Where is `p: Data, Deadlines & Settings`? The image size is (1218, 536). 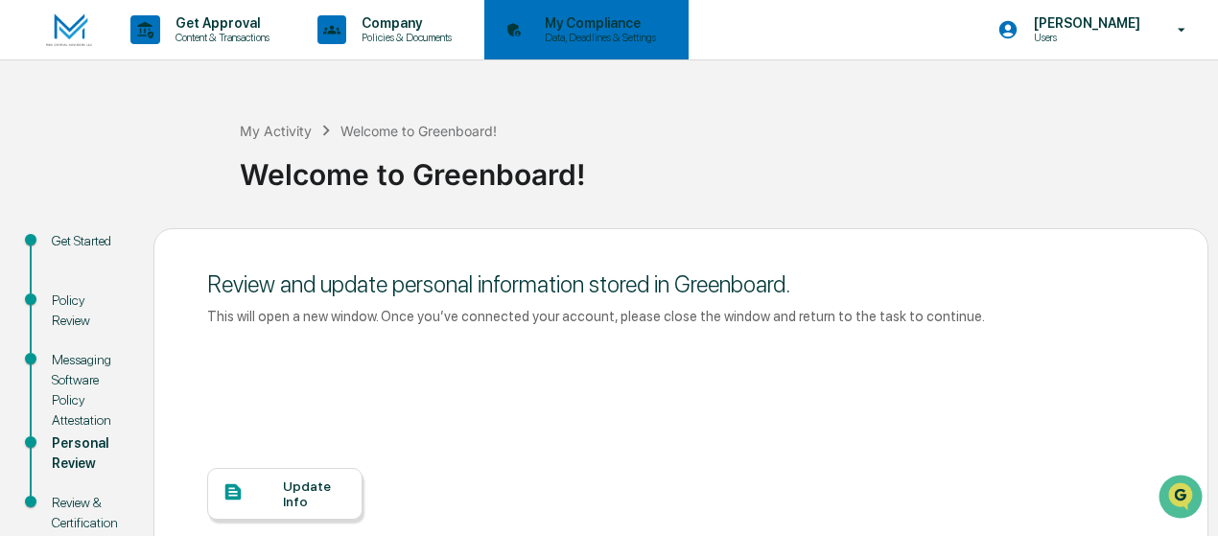 p: Data, Deadlines & Settings is located at coordinates (597, 37).